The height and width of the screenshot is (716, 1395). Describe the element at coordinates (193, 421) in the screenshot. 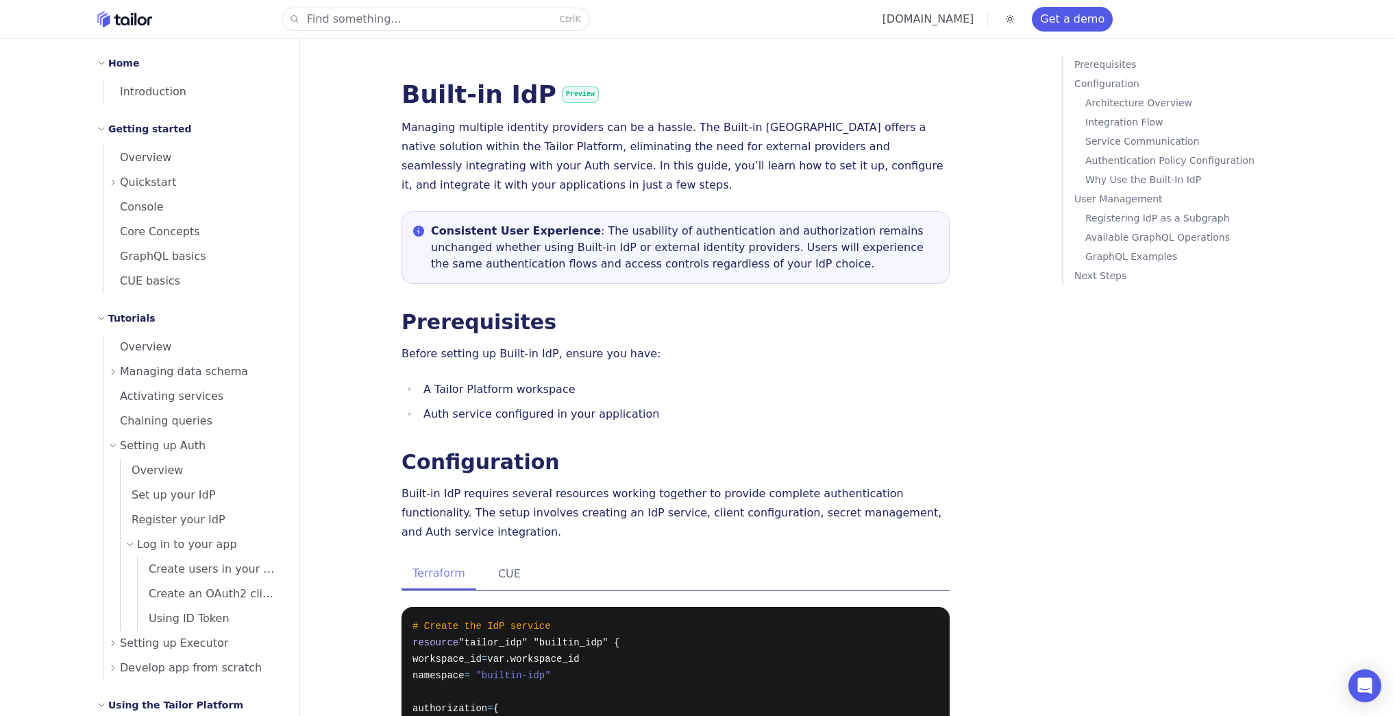

I see `a: Chaining queries` at that location.